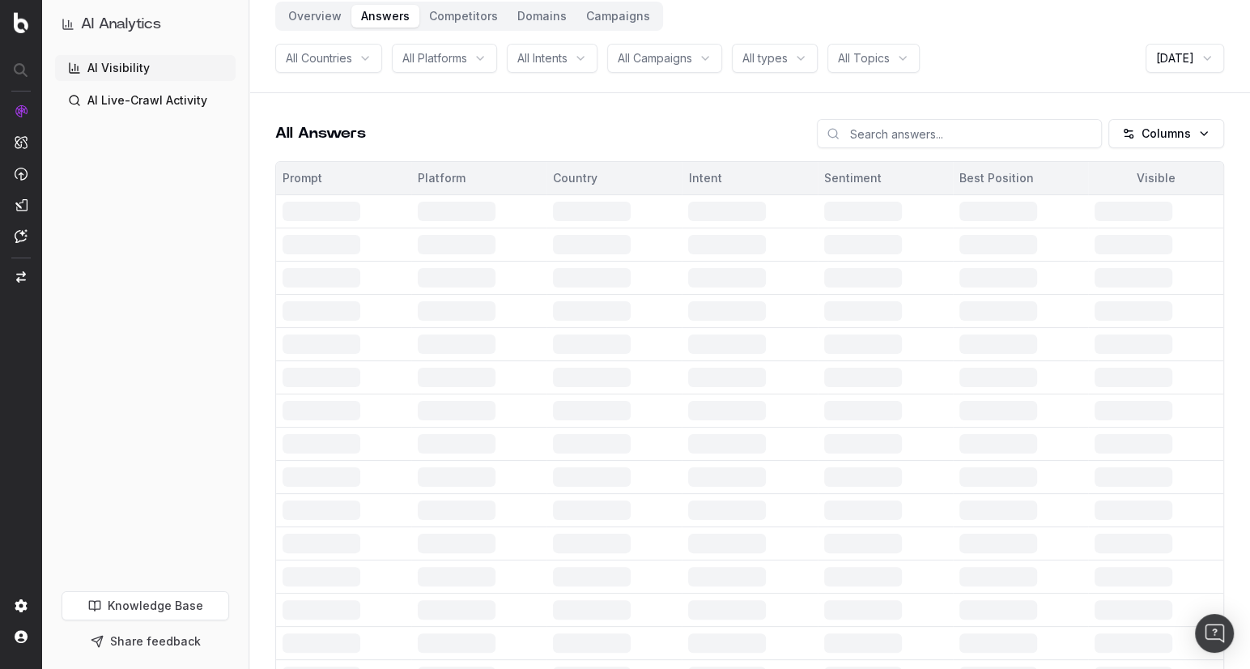 Image resolution: width=1250 pixels, height=669 pixels. What do you see at coordinates (614, 178) in the screenshot?
I see `div: Country` at bounding box center [614, 178].